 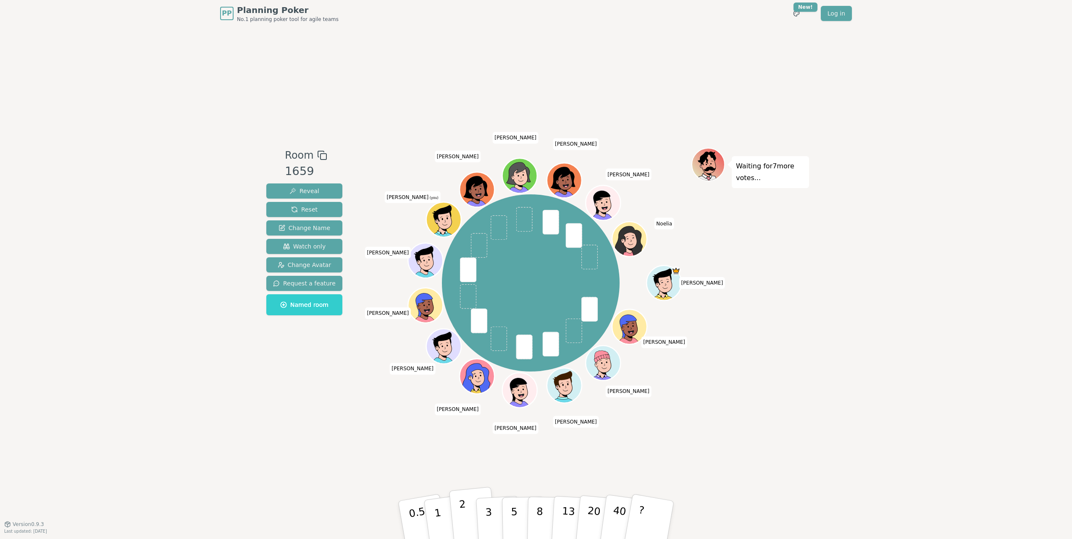 I want to click on button: New!, so click(x=796, y=13).